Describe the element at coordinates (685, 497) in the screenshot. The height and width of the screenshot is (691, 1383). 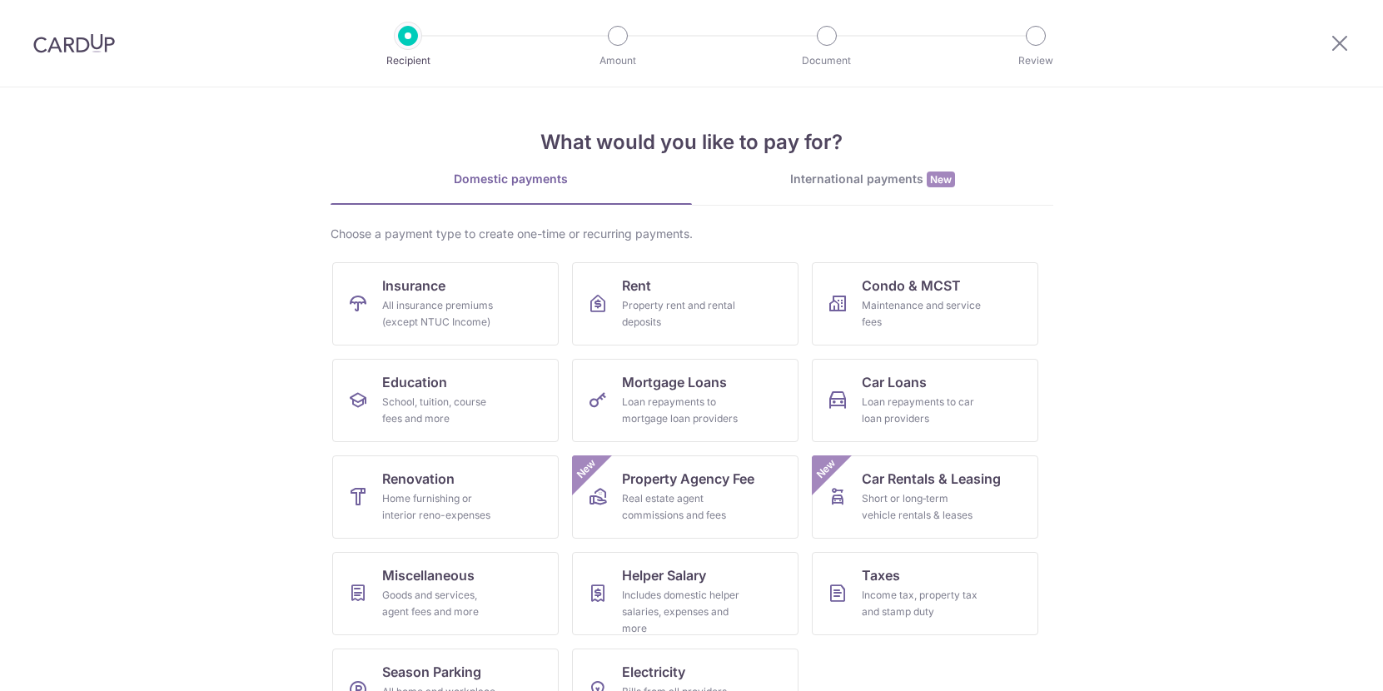
I see `a: Property Agency FeeReal estate agent commissions and feesNew` at that location.